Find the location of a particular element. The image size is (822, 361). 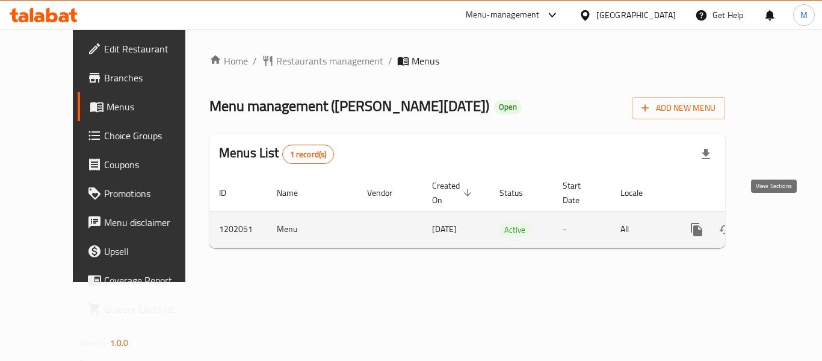

span: 1 record(s) is located at coordinates (308, 154).